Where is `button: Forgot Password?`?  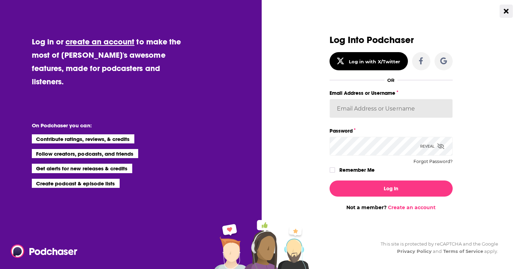
button: Forgot Password? is located at coordinates (433, 162).